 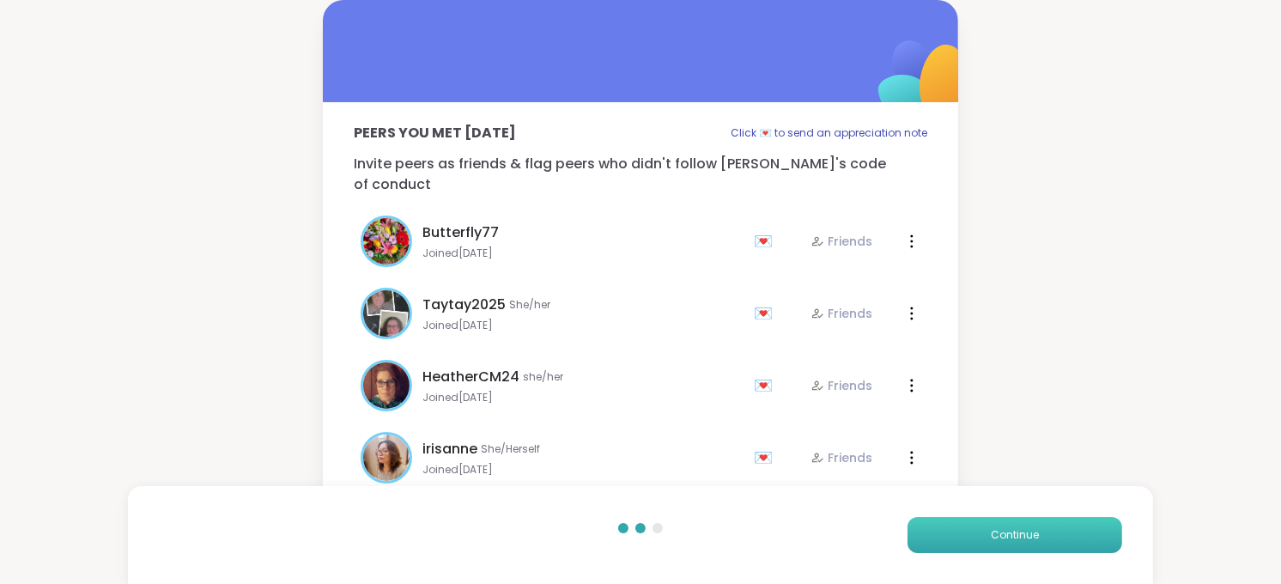 I want to click on button: Continue, so click(x=1015, y=535).